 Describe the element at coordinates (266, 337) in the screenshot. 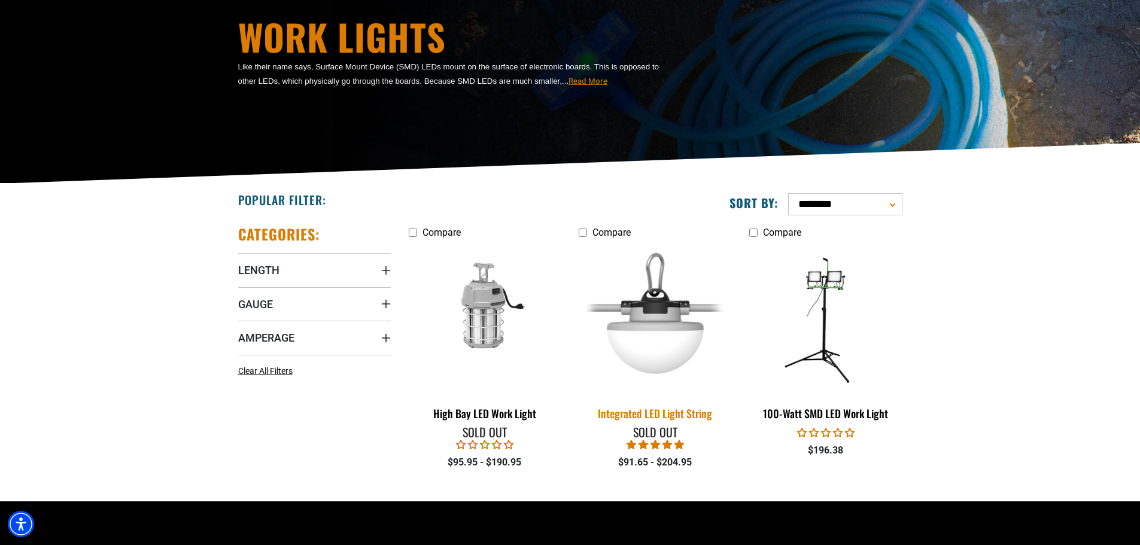

I see `span: Amperage` at that location.